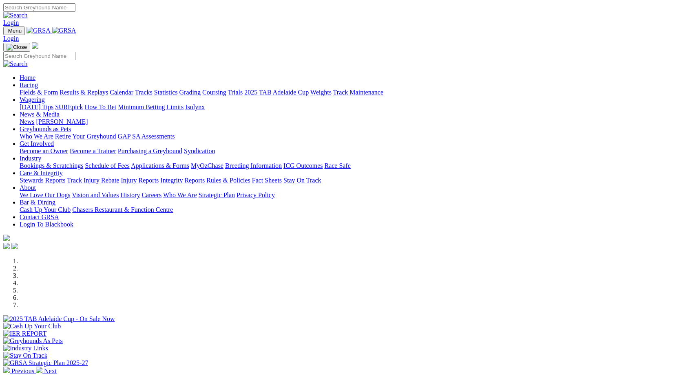 This screenshot has height=376, width=679. What do you see at coordinates (347, 166) in the screenshot?
I see `div: Industry` at bounding box center [347, 166].